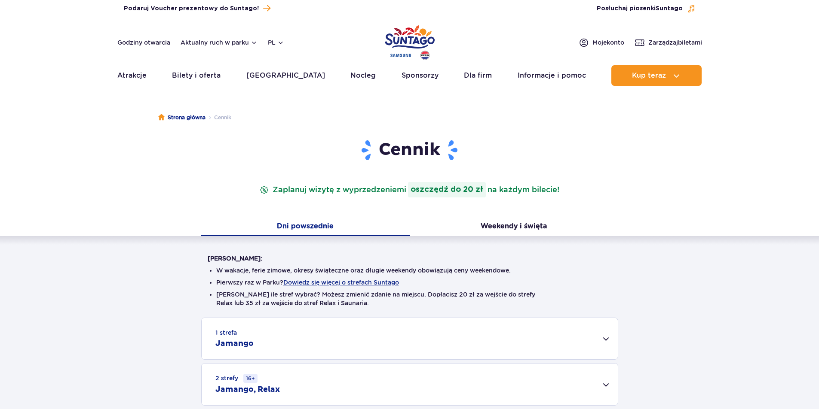 The height and width of the screenshot is (409, 819). What do you see at coordinates (132, 76) in the screenshot?
I see `a: Atrakcje` at bounding box center [132, 76].